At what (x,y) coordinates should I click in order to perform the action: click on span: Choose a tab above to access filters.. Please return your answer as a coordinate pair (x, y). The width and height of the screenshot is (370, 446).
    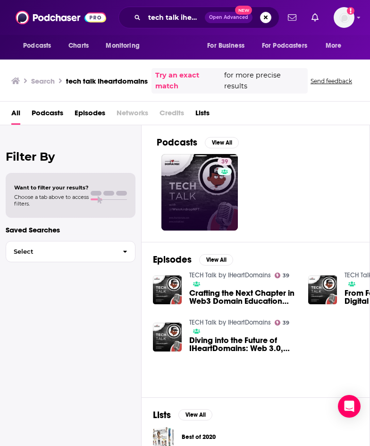
    Looking at the image, I should click on (51, 200).